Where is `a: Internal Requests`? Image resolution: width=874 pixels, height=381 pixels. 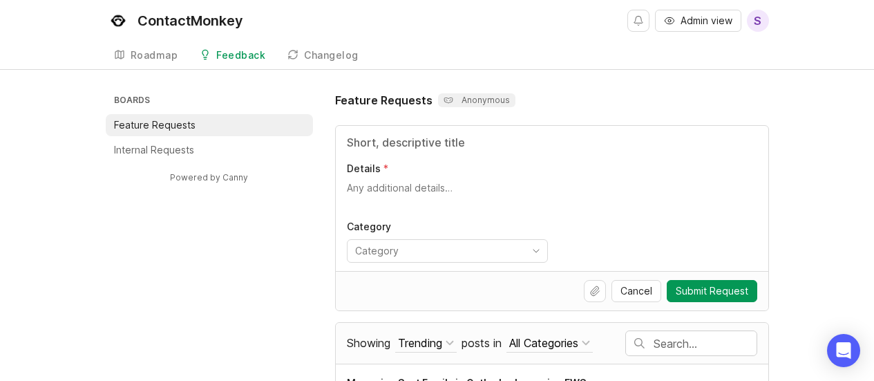
a: Internal Requests is located at coordinates (209, 150).